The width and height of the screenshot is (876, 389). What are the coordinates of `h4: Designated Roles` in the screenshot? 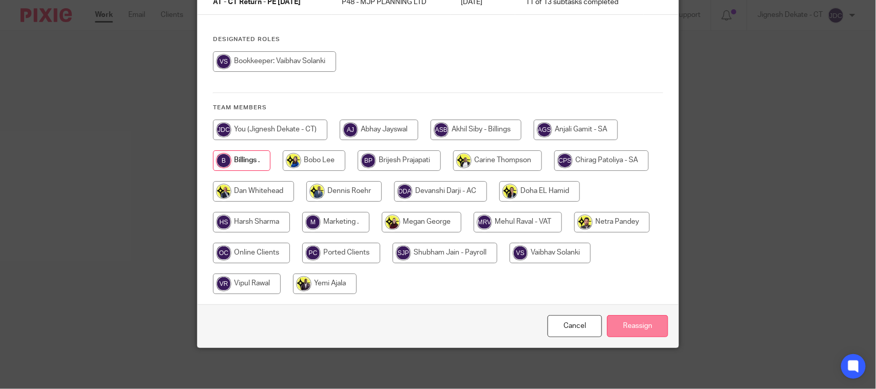 It's located at (438, 40).